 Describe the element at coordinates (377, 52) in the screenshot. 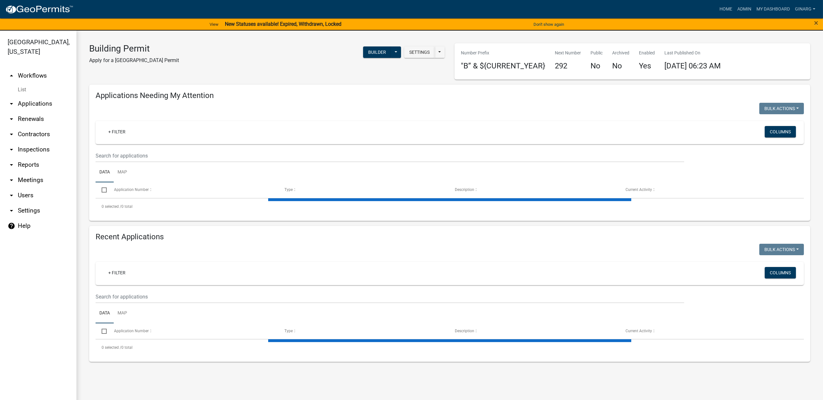

I see `button: Builder` at that location.